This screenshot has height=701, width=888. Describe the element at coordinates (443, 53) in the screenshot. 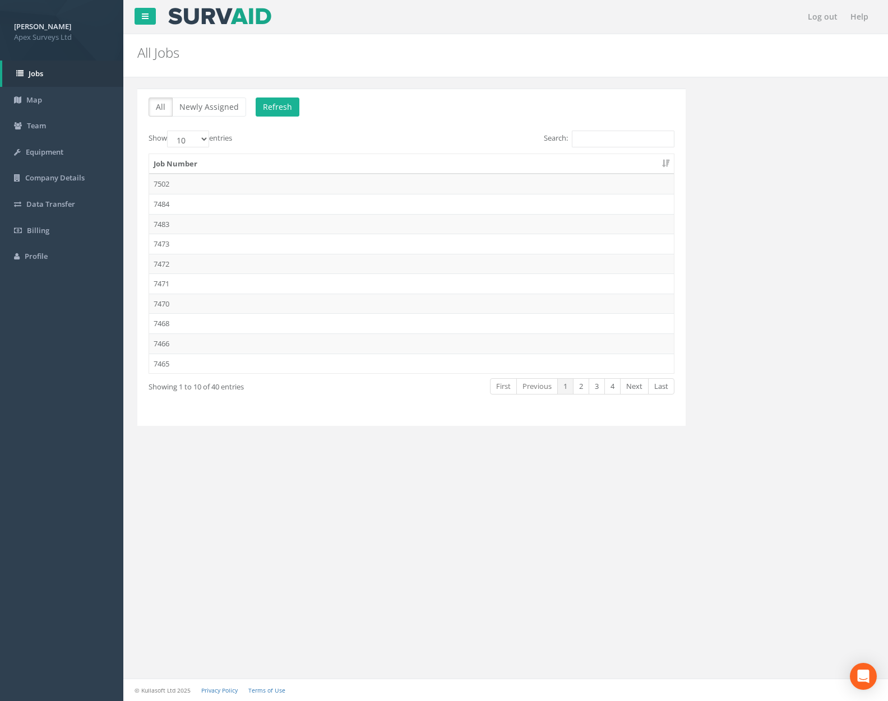

I see `h2: All Jobs` at that location.